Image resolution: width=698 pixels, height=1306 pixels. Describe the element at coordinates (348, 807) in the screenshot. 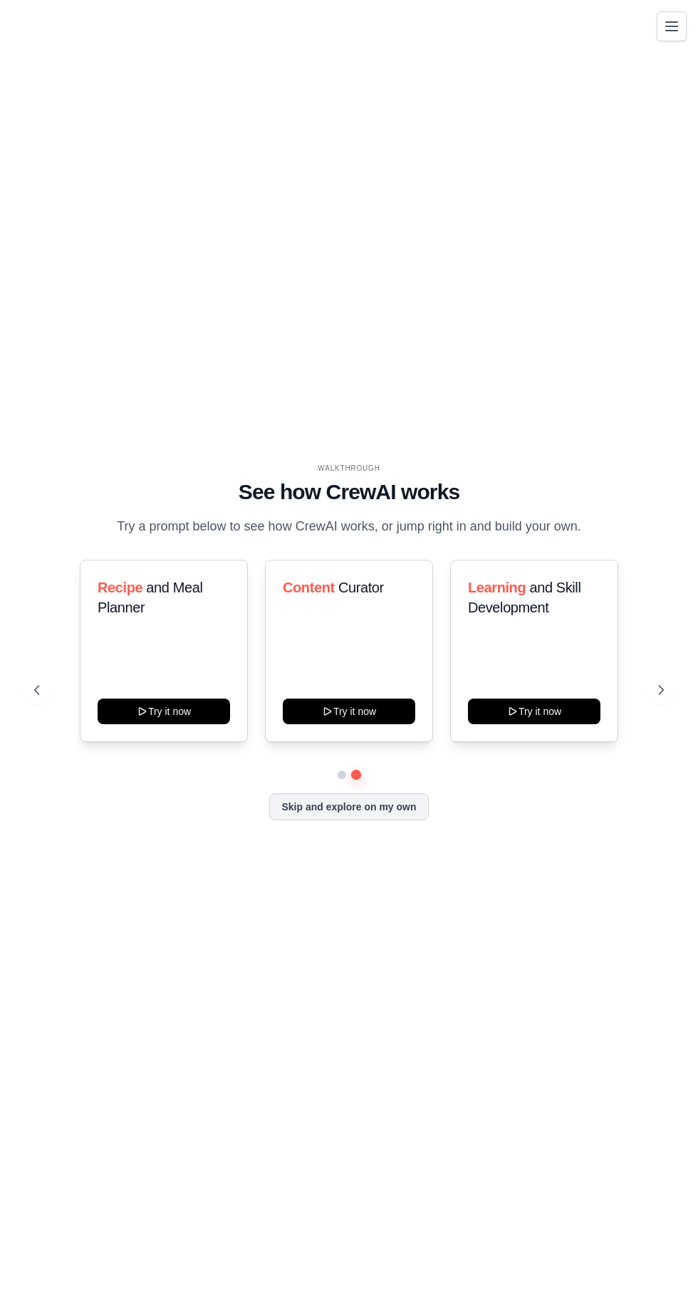

I see `button: Skip and explore on my own` at that location.